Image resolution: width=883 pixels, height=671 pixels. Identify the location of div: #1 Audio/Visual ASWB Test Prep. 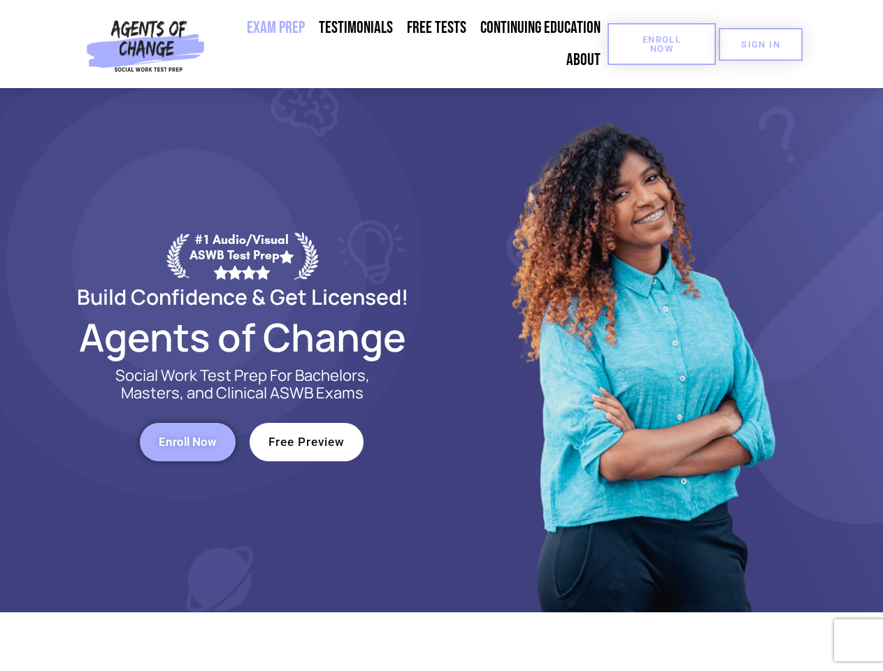
(242, 255).